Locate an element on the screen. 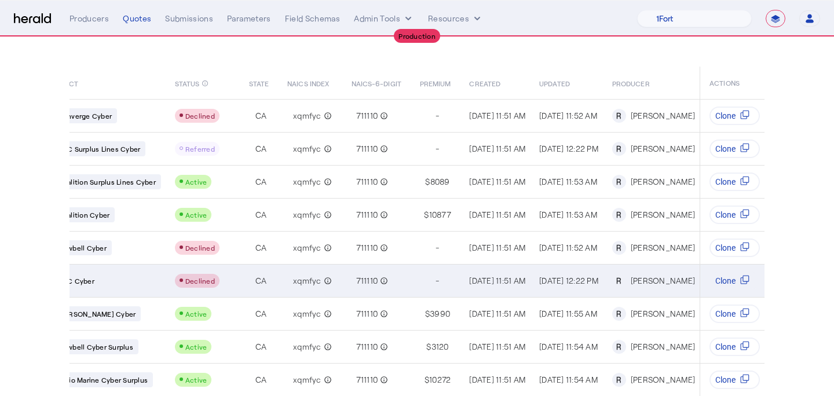 The width and height of the screenshot is (834, 396). span: Coalition Cyber is located at coordinates (84, 215).